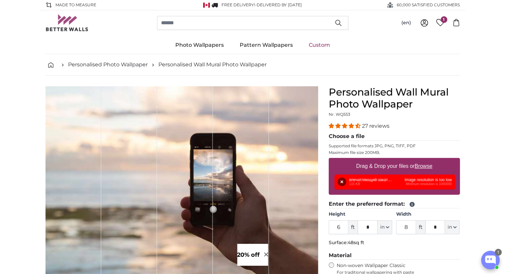 This screenshot has height=274, width=505. Describe the element at coordinates (76, 5) in the screenshot. I see `span: Made to Measure` at that location.